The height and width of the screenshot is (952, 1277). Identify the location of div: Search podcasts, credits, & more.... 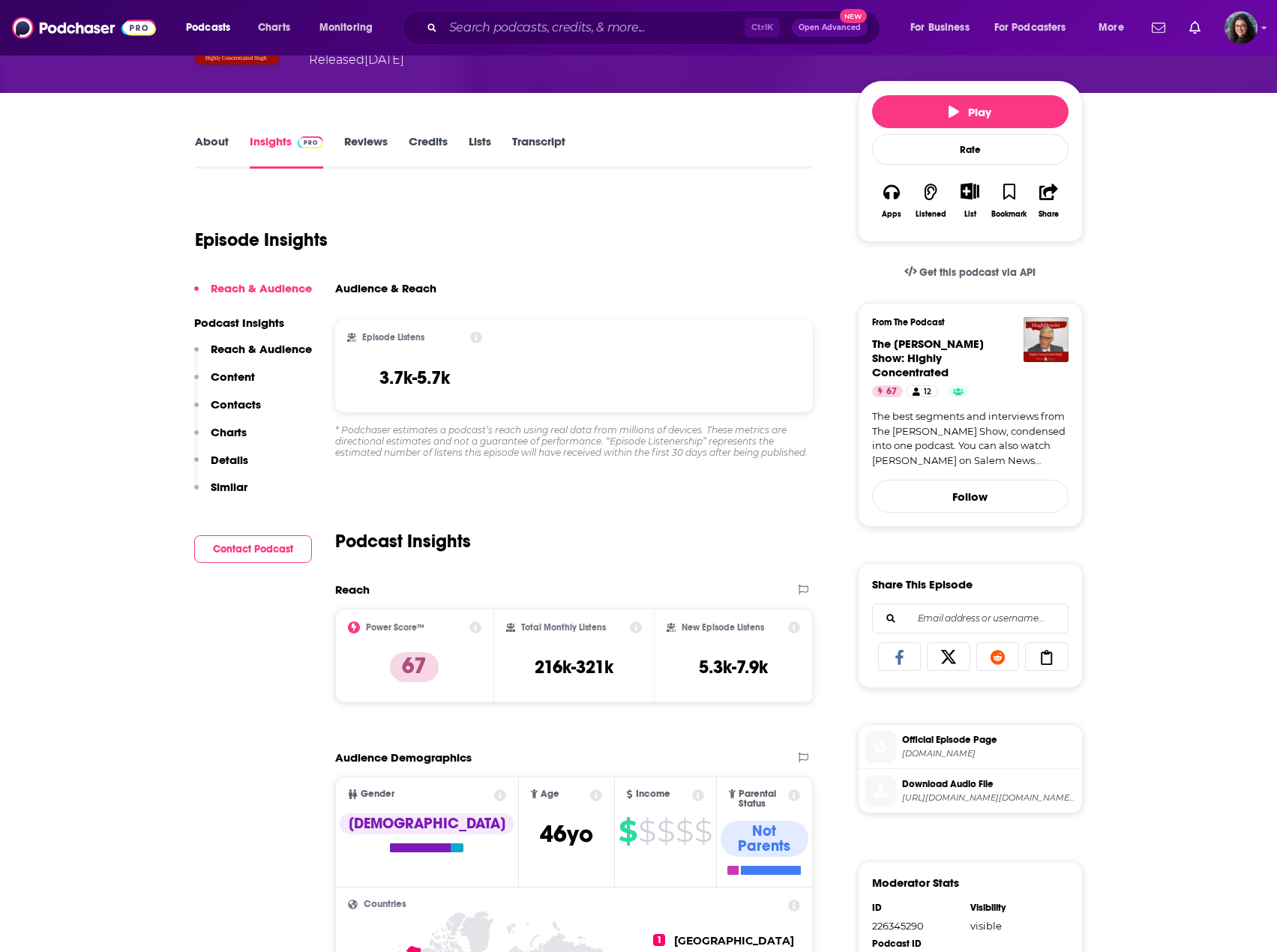
(655, 28).